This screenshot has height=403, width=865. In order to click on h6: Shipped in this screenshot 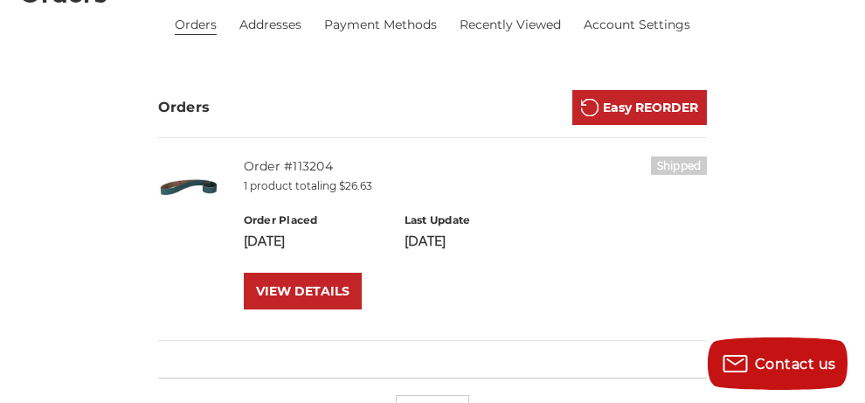, I will do `click(679, 165)`.